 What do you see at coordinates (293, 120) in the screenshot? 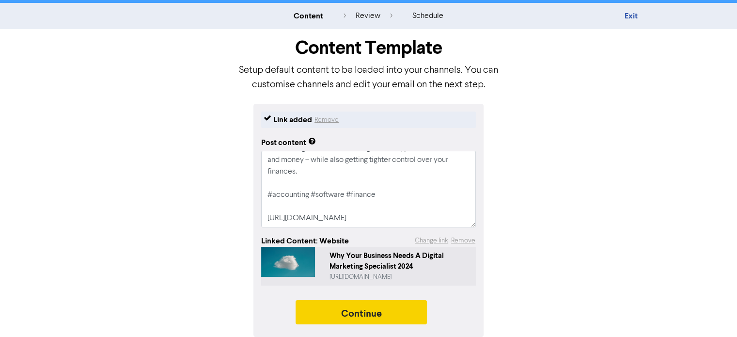
I see `div: Link added` at bounding box center [293, 120].